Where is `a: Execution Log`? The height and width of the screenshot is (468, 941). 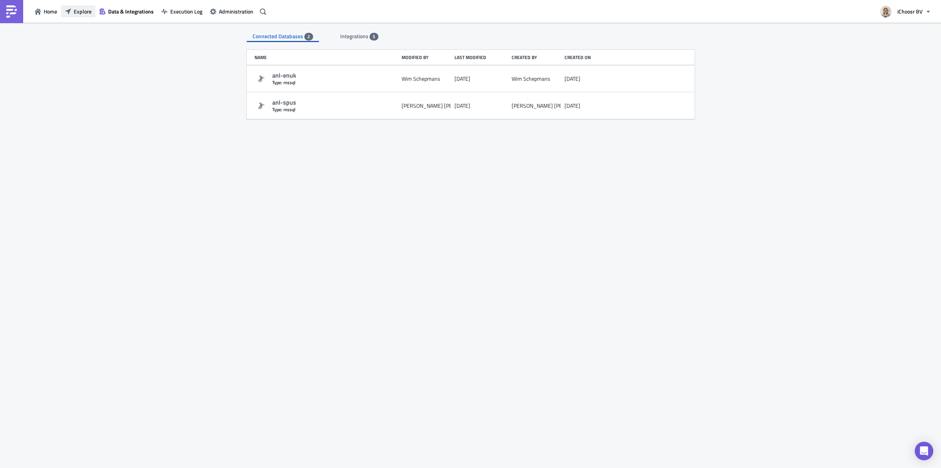
a: Execution Log is located at coordinates (182, 11).